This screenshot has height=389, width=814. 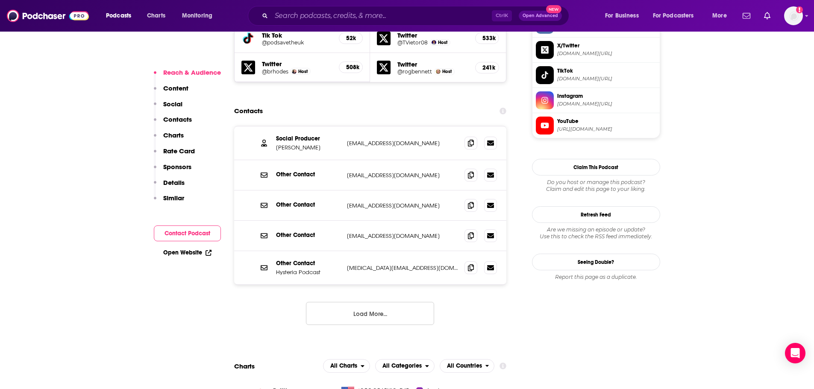 What do you see at coordinates (674, 16) in the screenshot?
I see `span: For Podcasters` at bounding box center [674, 16].